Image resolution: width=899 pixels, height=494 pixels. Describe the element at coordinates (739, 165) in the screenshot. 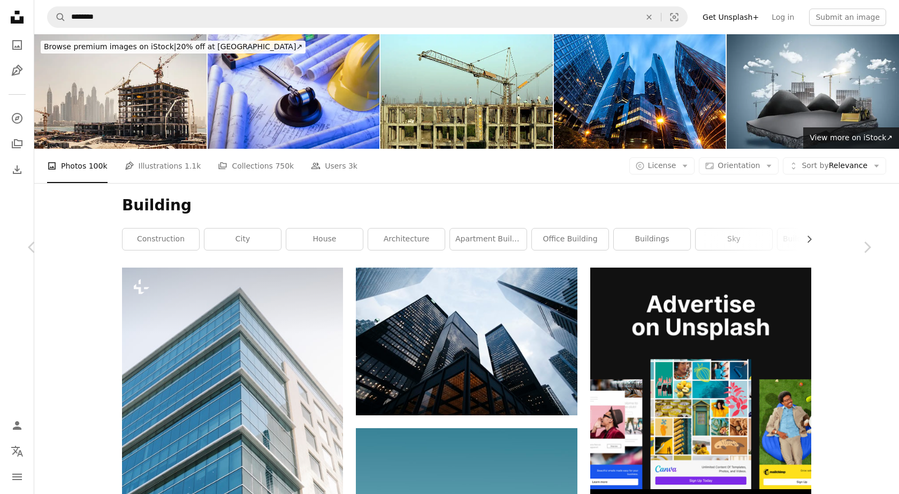

I see `span: Orientation` at that location.